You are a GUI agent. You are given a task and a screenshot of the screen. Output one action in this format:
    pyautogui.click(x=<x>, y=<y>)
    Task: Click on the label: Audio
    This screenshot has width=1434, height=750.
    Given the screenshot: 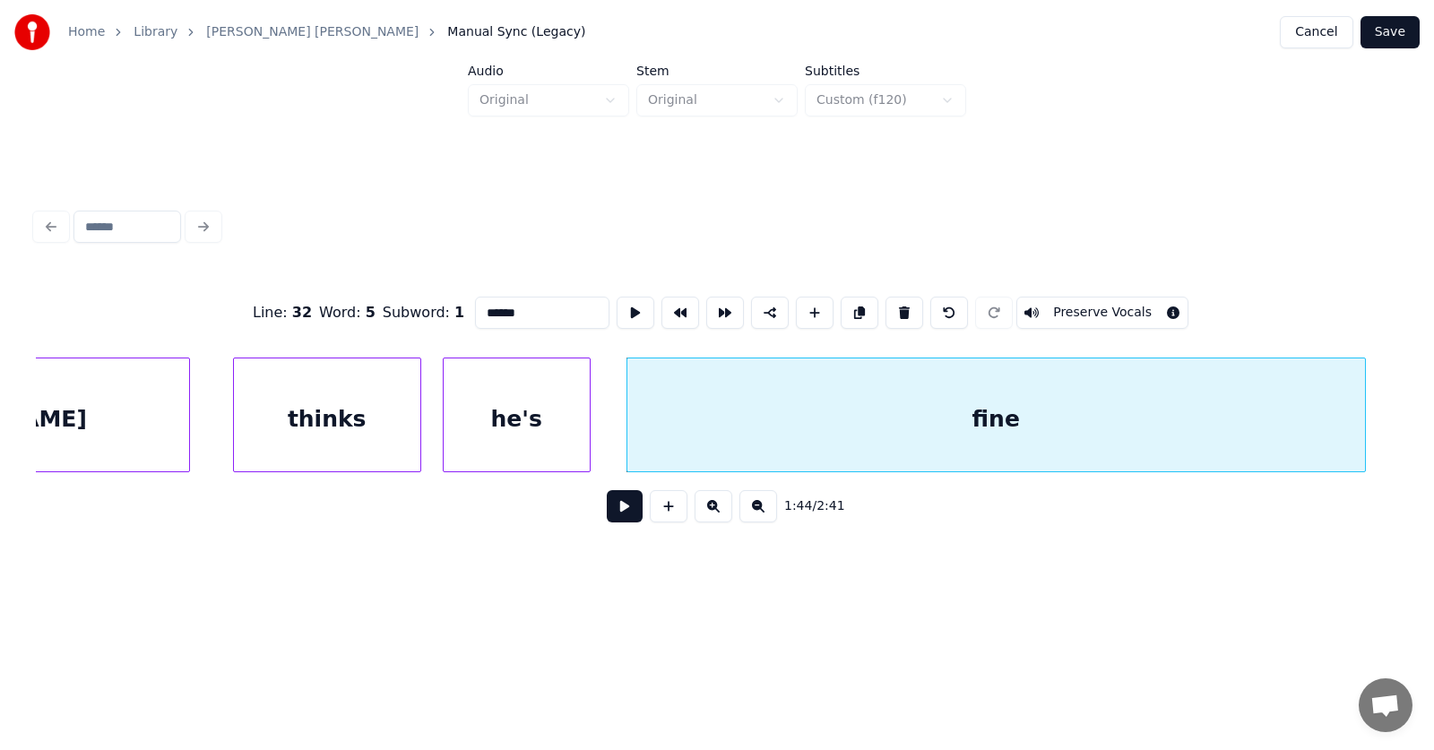 What is the action you would take?
    pyautogui.click(x=548, y=71)
    